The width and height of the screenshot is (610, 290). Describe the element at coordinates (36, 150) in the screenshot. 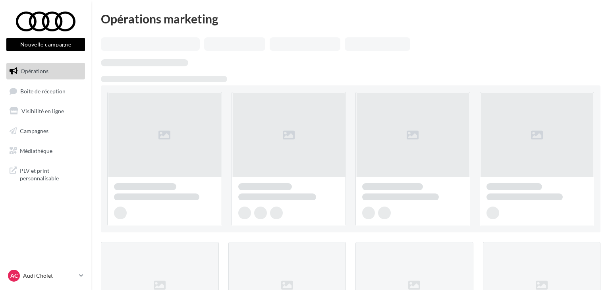

I see `span: Médiathèque` at that location.